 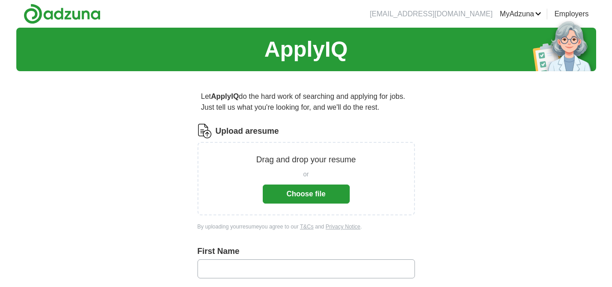 What do you see at coordinates (306, 251) in the screenshot?
I see `label: First Name` at bounding box center [306, 251].